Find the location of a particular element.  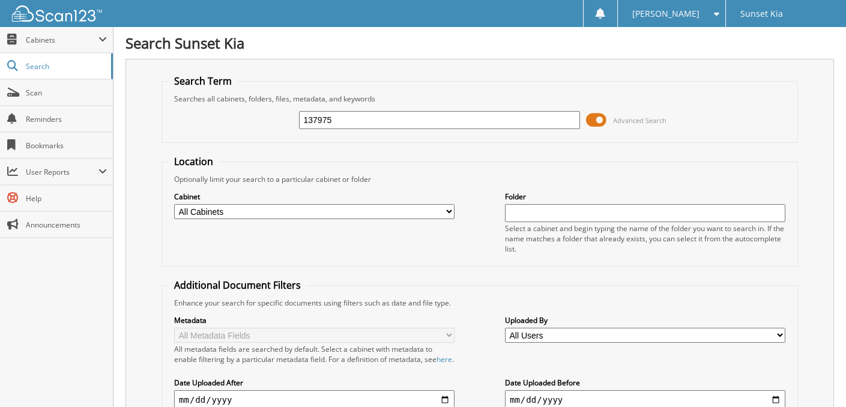

span: Help is located at coordinates (66, 198).